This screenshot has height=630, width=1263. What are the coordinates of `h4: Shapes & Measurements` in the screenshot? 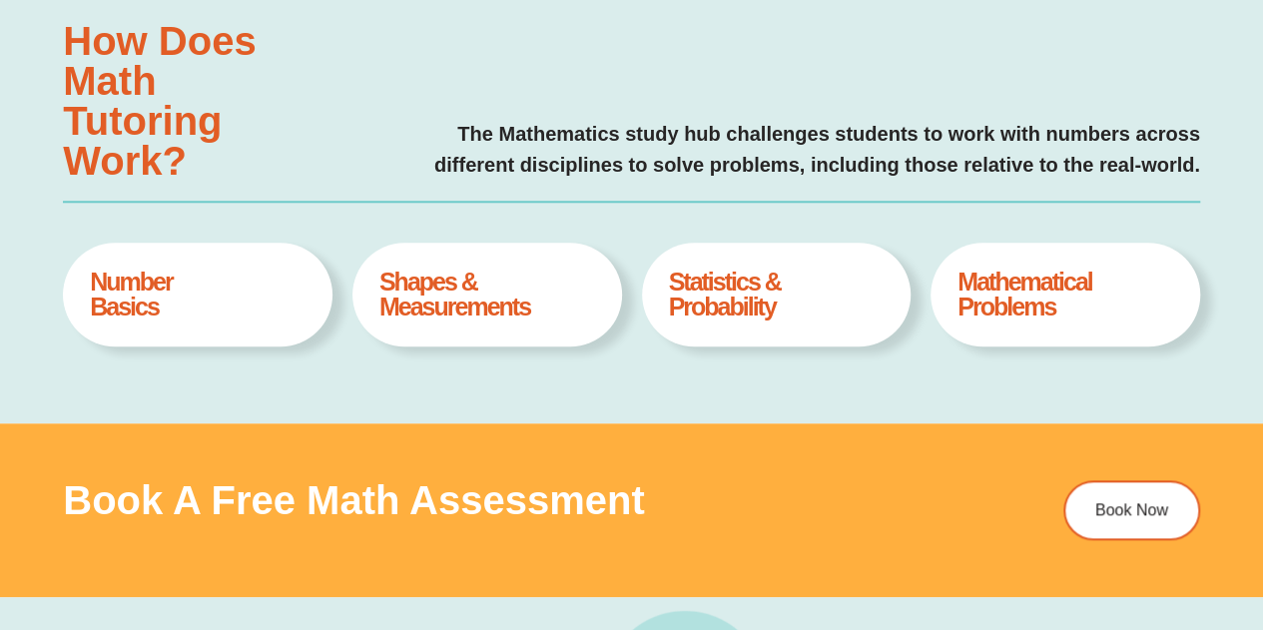 It's located at (487, 294).